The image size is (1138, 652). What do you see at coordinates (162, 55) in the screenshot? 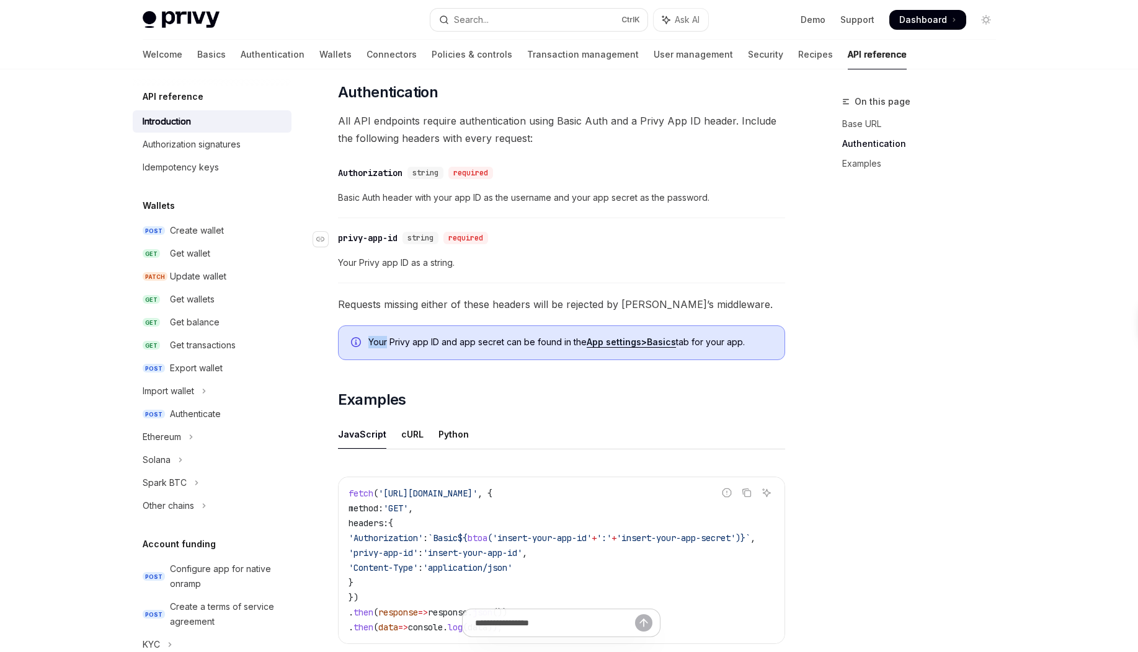
I see `a: Welcome` at bounding box center [162, 55].